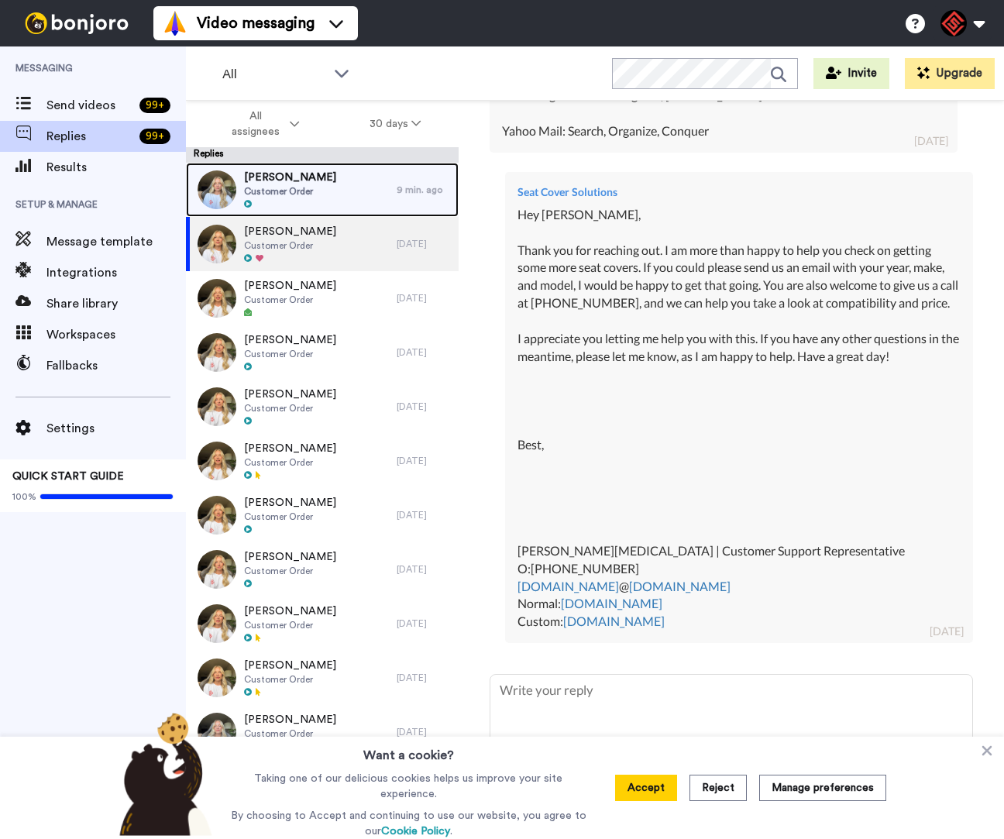  Describe the element at coordinates (646, 788) in the screenshot. I see `button: Accept` at that location.